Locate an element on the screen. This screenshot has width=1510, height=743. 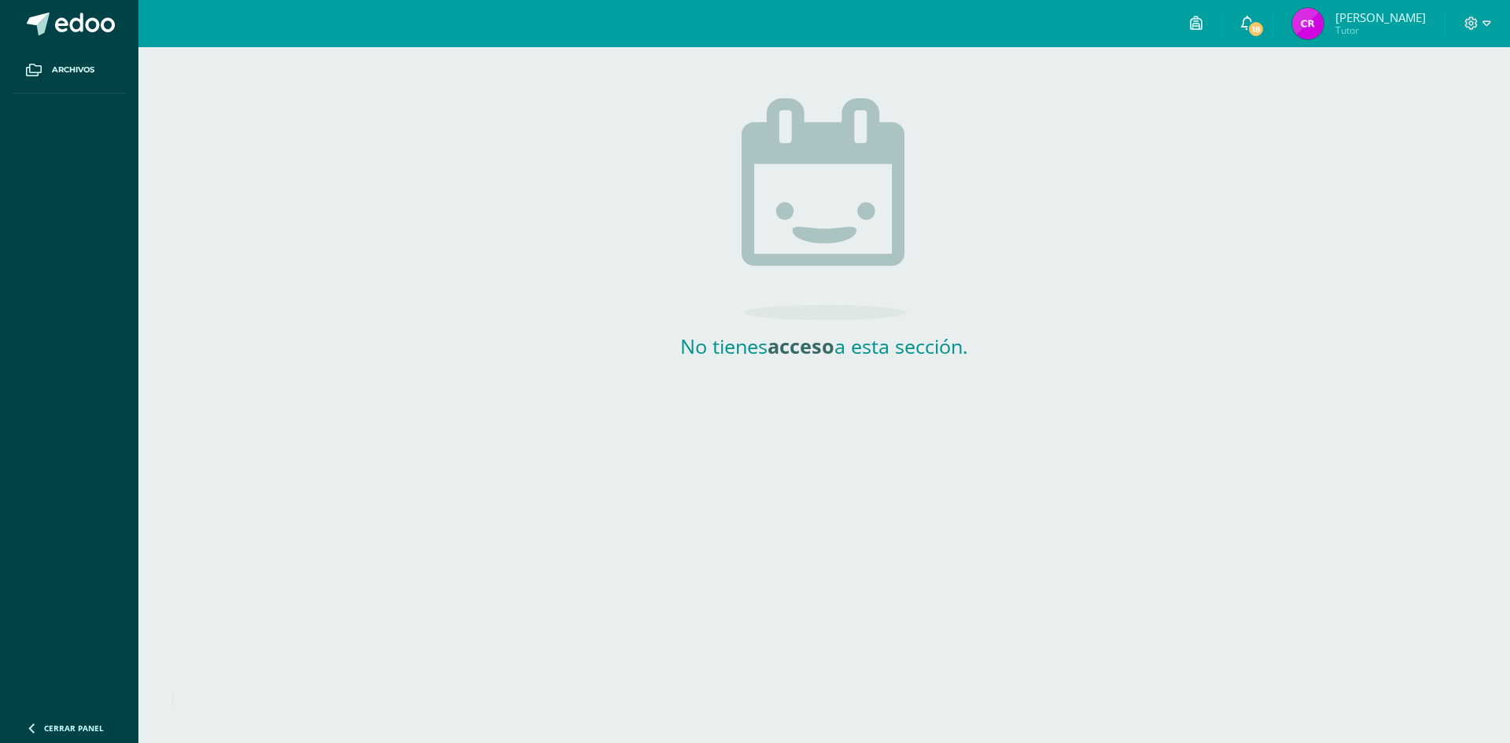
span: Cerrar panel is located at coordinates (74, 728).